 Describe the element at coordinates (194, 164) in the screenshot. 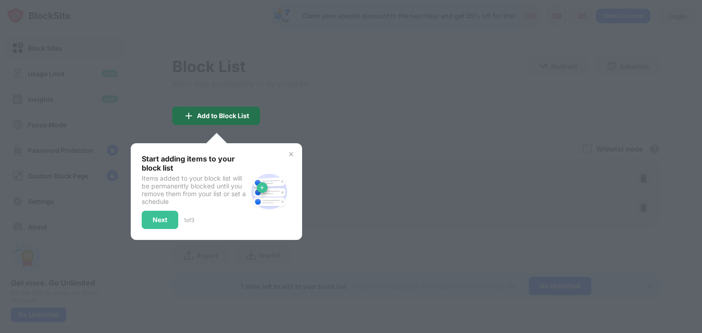

I see `div: Start adding items to your block list` at that location.